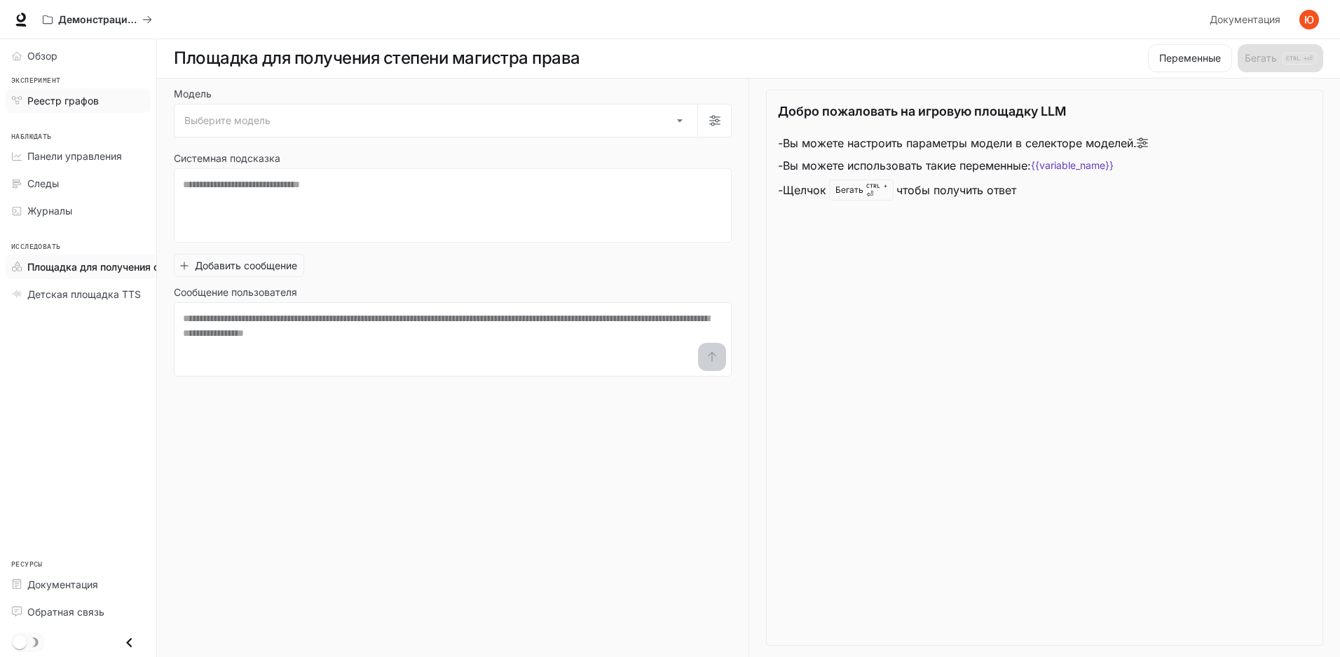 This screenshot has height=657, width=1340. I want to click on font: Сообщение пользователя, so click(236, 292).